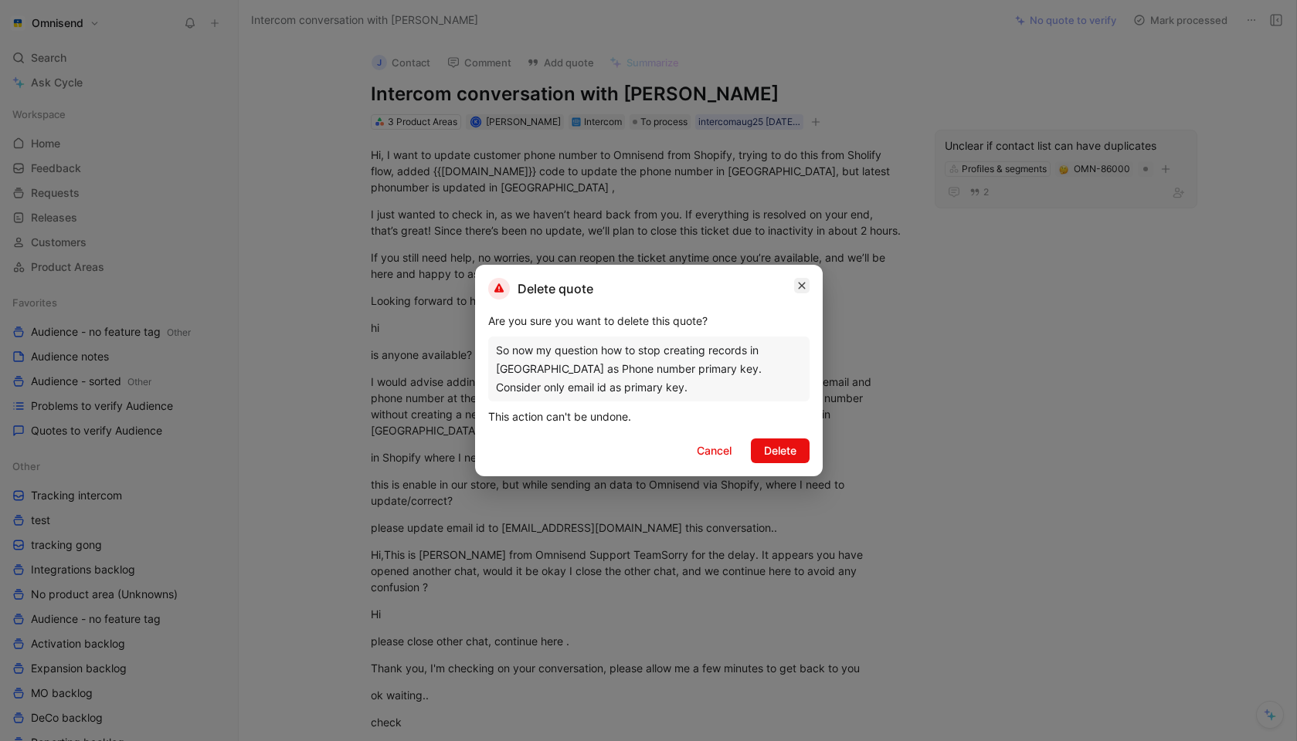 The height and width of the screenshot is (741, 1297). Describe the element at coordinates (714, 451) in the screenshot. I see `span: Cancel` at that location.